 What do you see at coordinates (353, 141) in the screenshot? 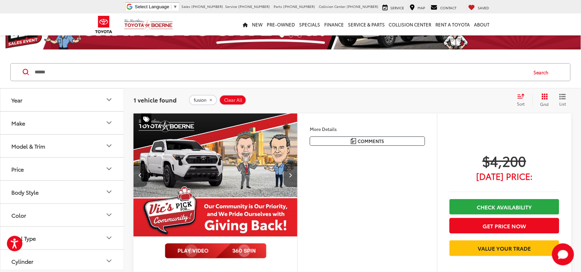
I see `img: Comments` at bounding box center [353, 141].